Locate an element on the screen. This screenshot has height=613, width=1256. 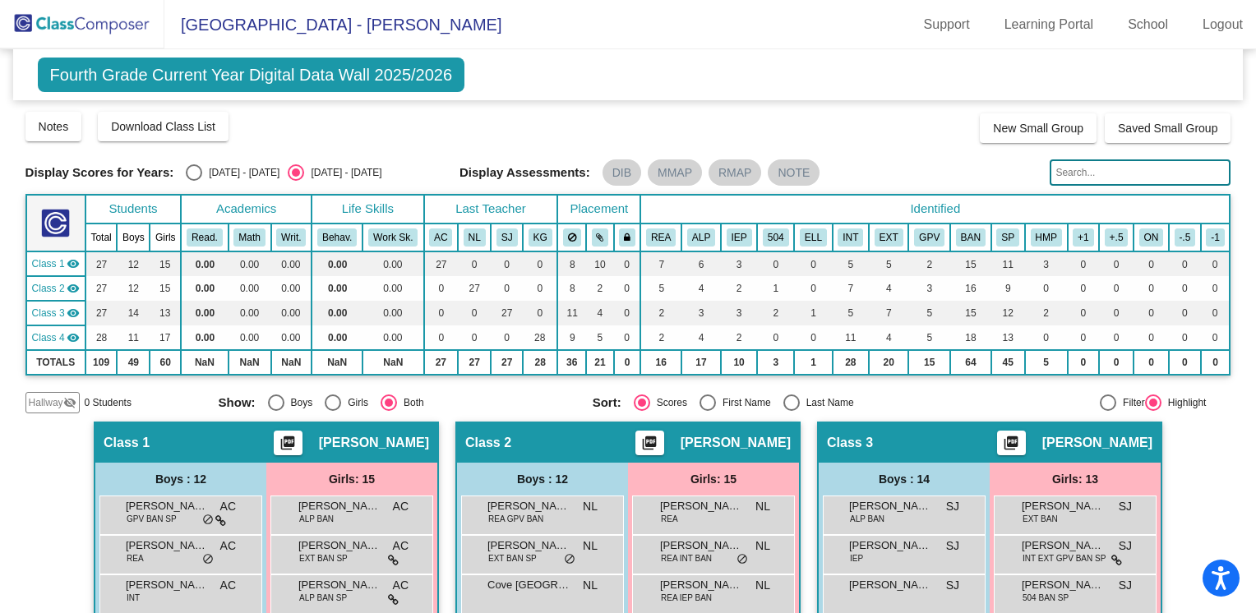
td: Nicole Lindsey - No Class Name is located at coordinates (56, 288).